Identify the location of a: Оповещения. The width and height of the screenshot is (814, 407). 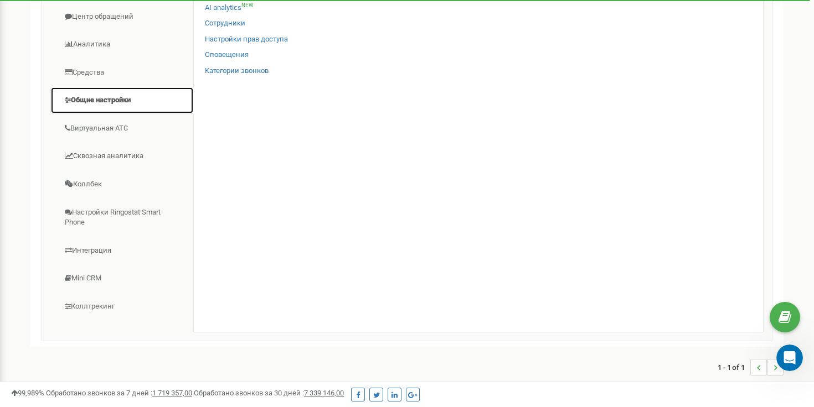
(226, 55).